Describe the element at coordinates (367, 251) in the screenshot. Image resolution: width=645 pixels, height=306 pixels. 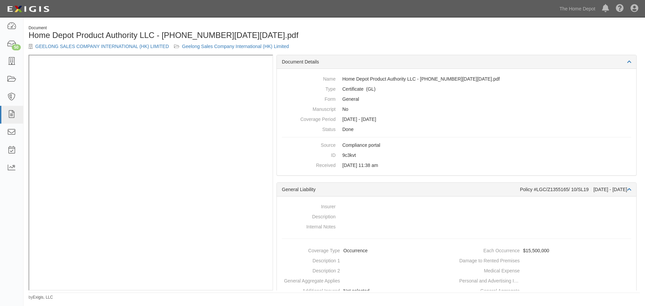
I see `dd: Occurrence` at that location.